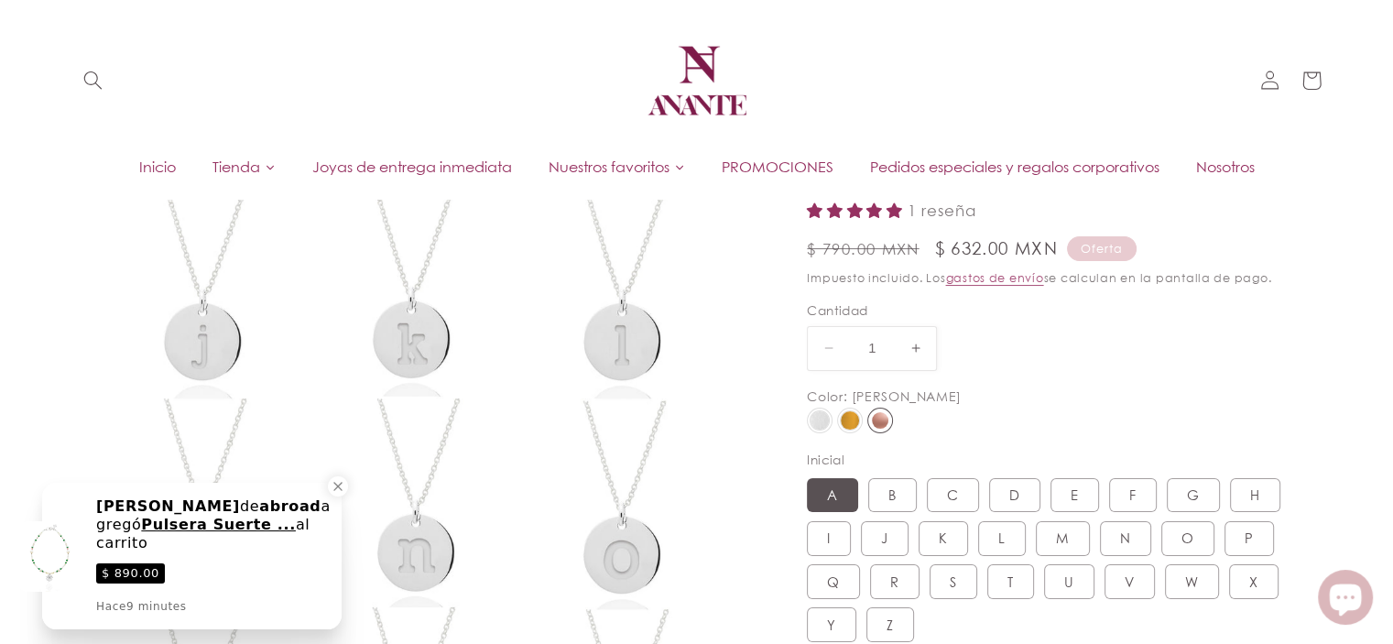 This screenshot has width=1393, height=644. What do you see at coordinates (941, 210) in the screenshot?
I see `span: 1 reseña` at bounding box center [941, 210].